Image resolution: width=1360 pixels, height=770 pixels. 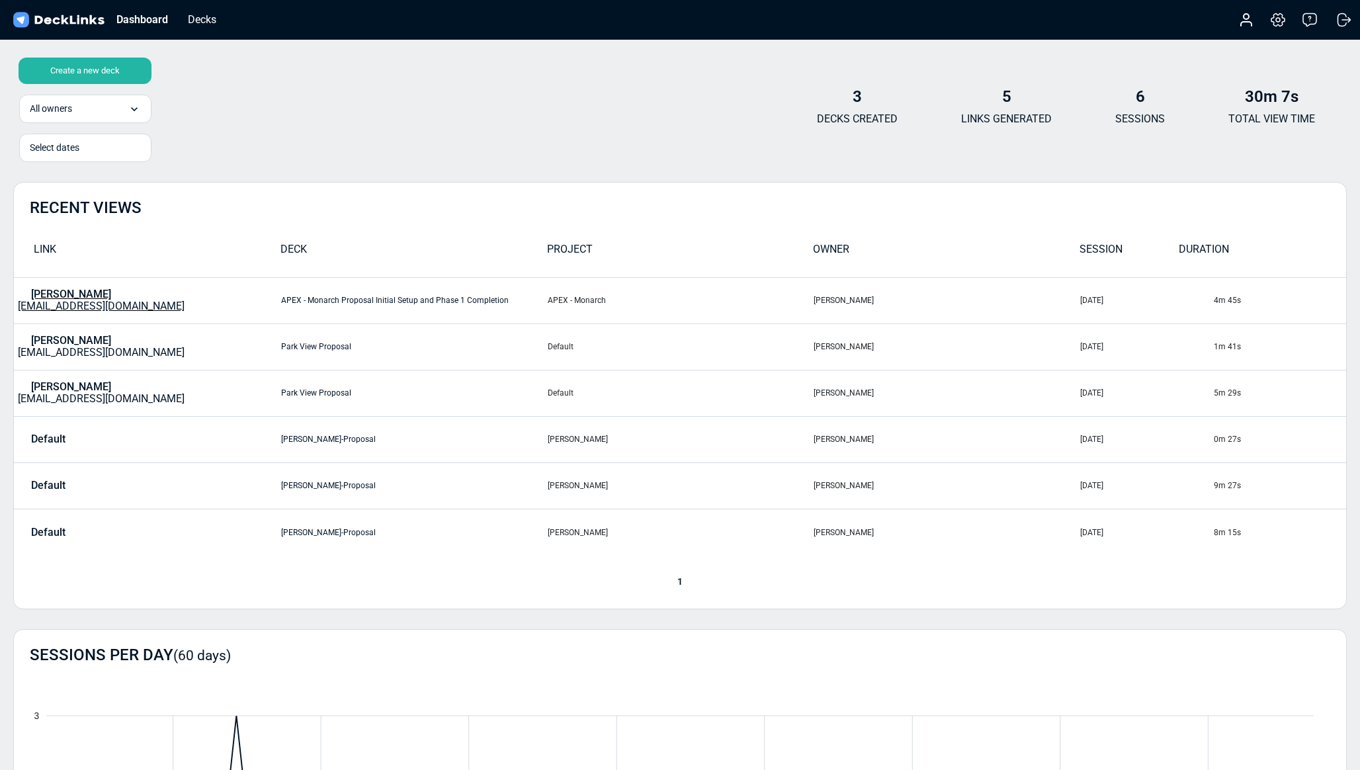 What do you see at coordinates (147, 253) in the screenshot?
I see `div: LINK` at bounding box center [147, 253].